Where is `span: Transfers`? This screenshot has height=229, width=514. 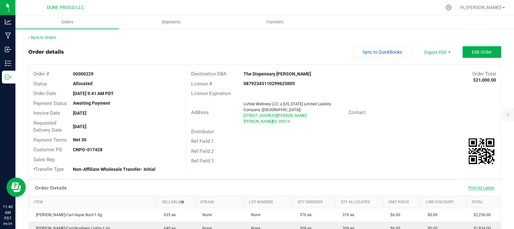 span: Transfers is located at coordinates (275, 22).